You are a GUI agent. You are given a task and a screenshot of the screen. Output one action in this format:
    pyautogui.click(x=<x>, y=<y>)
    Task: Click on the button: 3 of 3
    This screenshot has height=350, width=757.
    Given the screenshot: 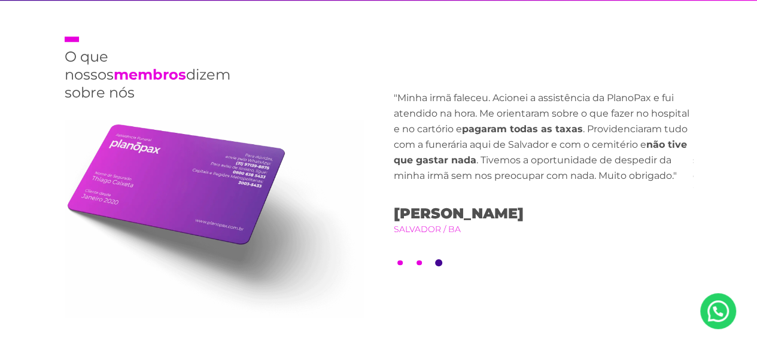 What is the action you would take?
    pyautogui.click(x=439, y=263)
    